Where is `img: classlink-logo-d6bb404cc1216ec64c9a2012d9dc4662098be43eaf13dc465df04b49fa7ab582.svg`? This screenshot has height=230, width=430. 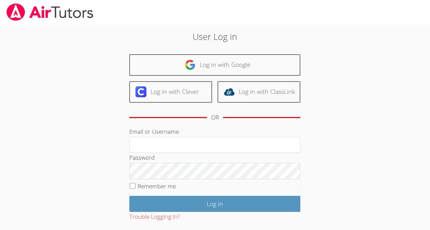 img: classlink-logo-d6bb404cc1216ec64c9a2012d9dc4662098be43eaf13dc465df04b49fa7ab582.svg is located at coordinates (229, 92).